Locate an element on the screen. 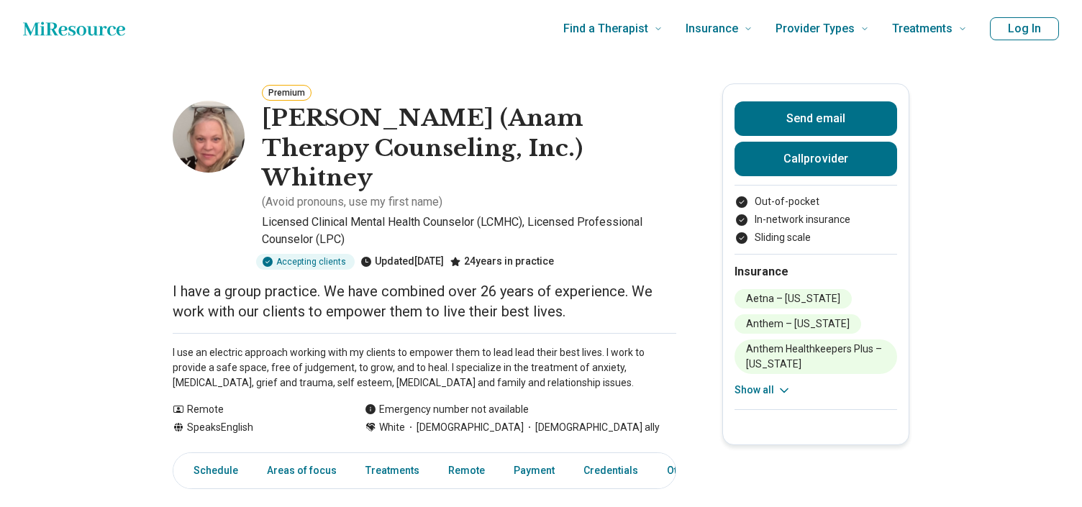 The width and height of the screenshot is (1082, 507). p: Licensed Clinical Mental Health Counselor (LCMHC), Licensed Professional Counselor (LPC) is located at coordinates (469, 231).